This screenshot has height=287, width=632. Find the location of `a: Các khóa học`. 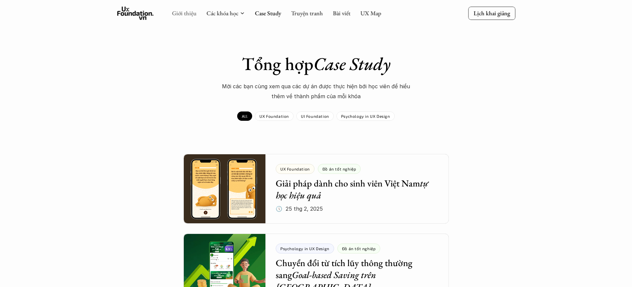

a: Các khóa học is located at coordinates (222, 13).